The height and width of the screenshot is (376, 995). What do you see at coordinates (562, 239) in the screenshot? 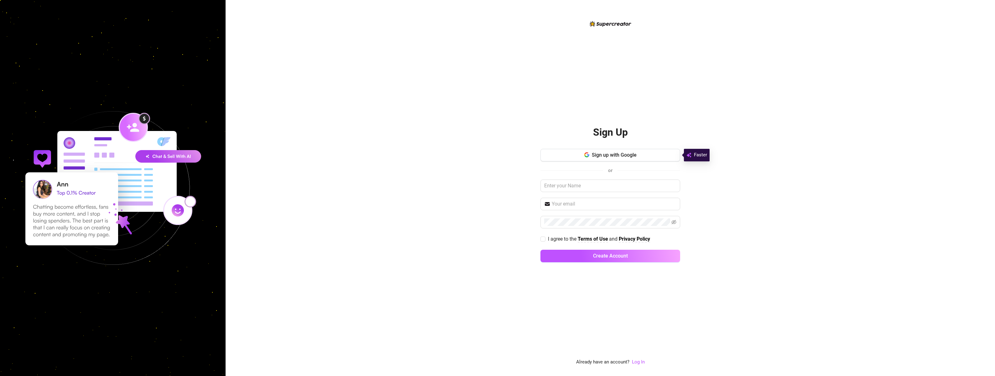
I see `span: I agree to the` at bounding box center [562, 239].